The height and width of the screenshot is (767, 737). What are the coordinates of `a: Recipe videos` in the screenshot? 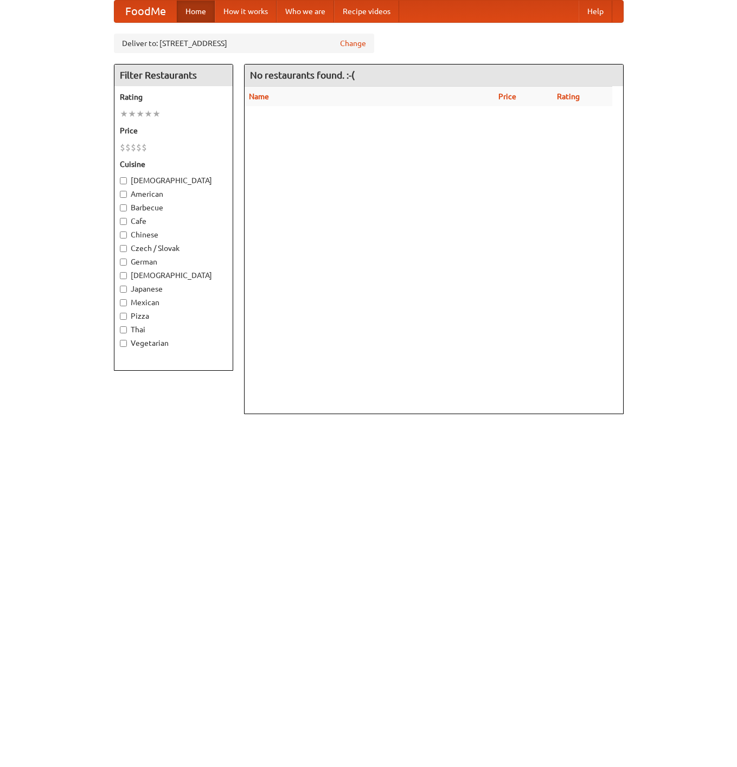 It's located at (366, 11).